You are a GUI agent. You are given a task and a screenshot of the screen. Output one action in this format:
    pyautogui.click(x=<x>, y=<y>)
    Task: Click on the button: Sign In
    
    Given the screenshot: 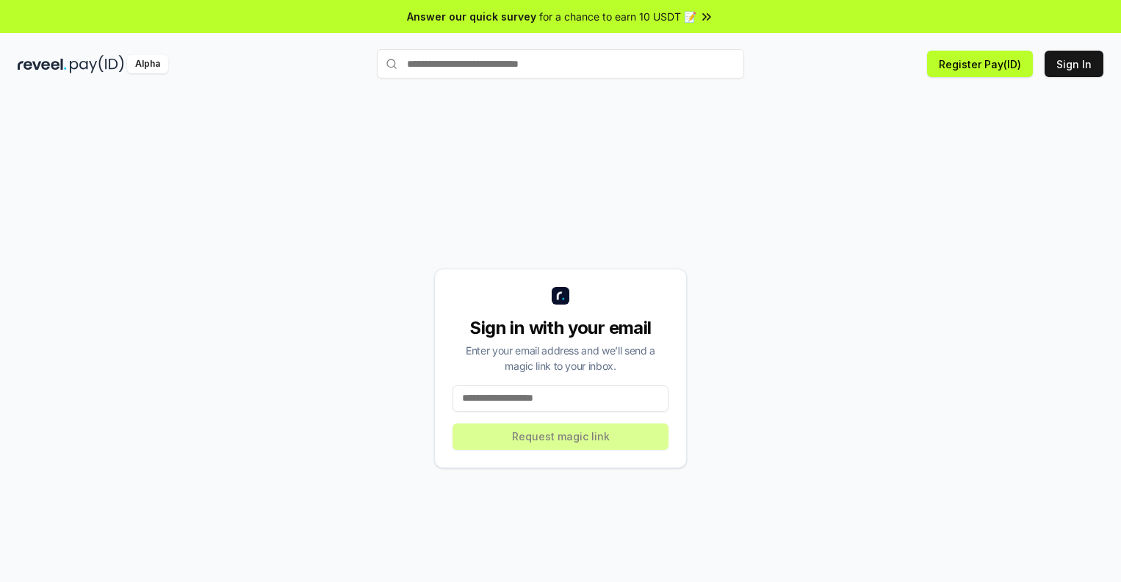 What is the action you would take?
    pyautogui.click(x=1074, y=64)
    